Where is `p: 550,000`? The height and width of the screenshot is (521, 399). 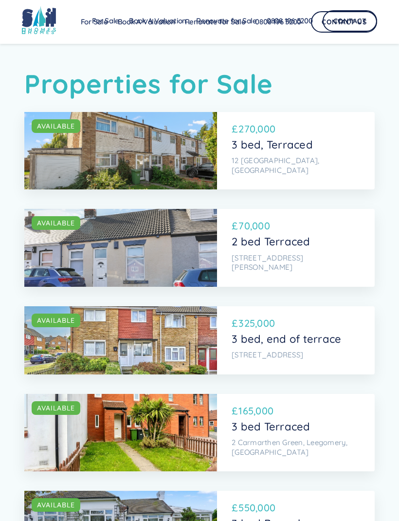 p: 550,000 is located at coordinates (257, 508).